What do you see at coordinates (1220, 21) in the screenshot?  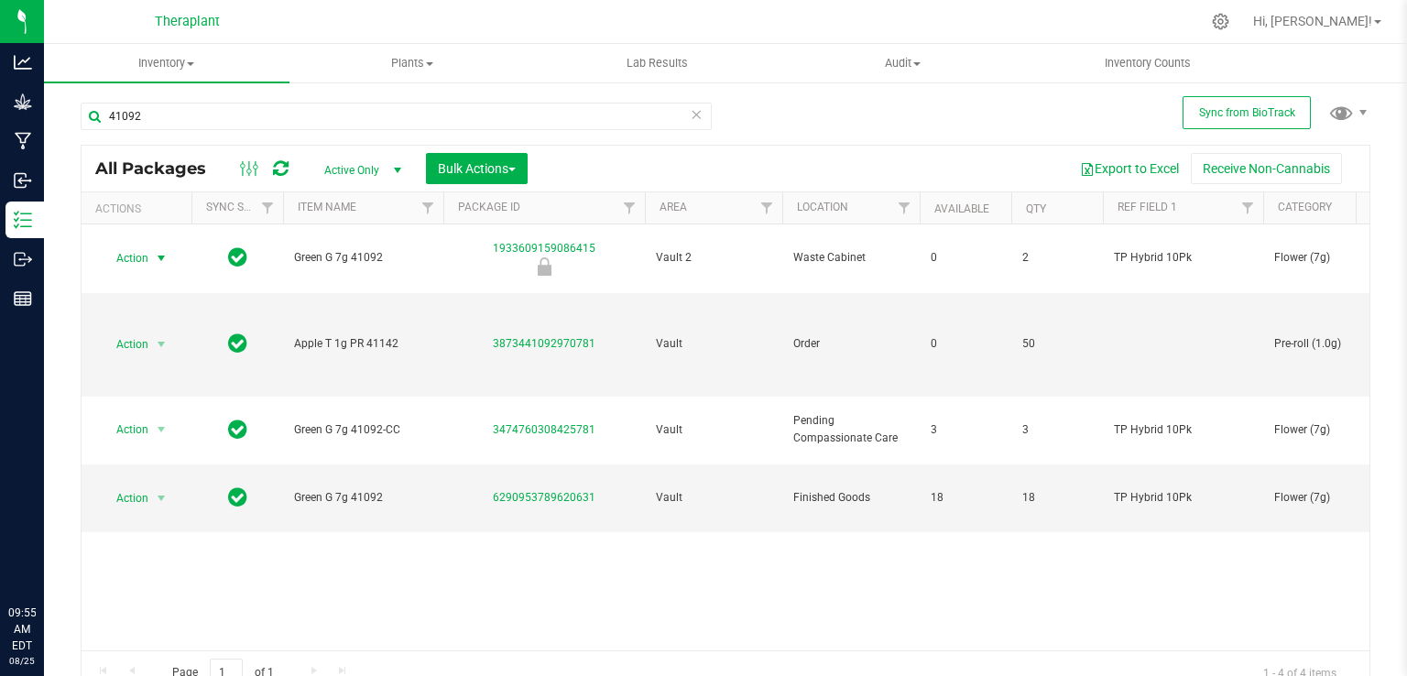 I see `div: Manage settings` at bounding box center [1220, 21].